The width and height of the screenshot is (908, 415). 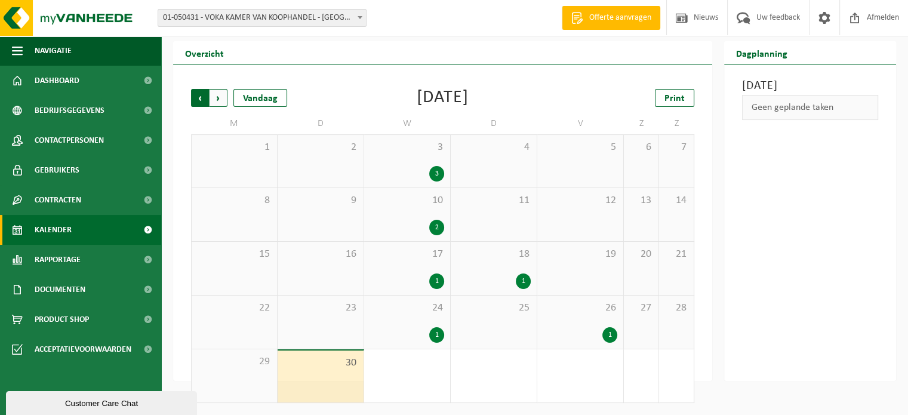 What do you see at coordinates (676, 147) in the screenshot?
I see `span: 7` at bounding box center [676, 147].